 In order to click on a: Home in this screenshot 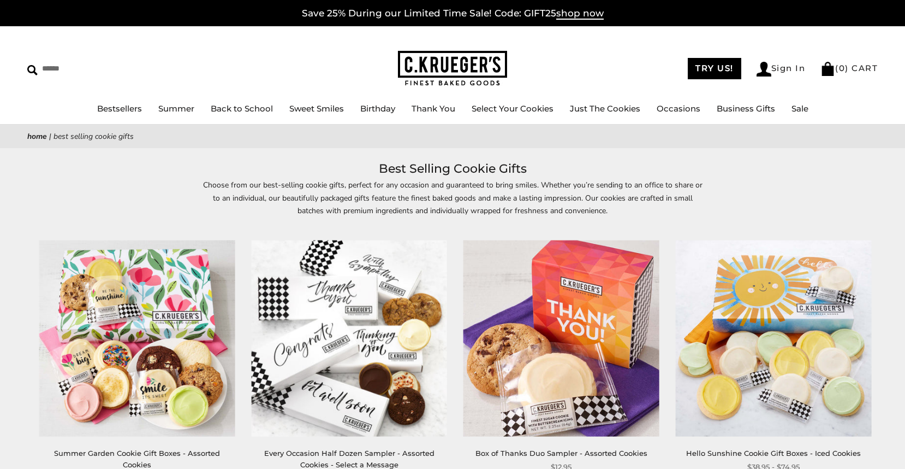, I will do `click(37, 136)`.